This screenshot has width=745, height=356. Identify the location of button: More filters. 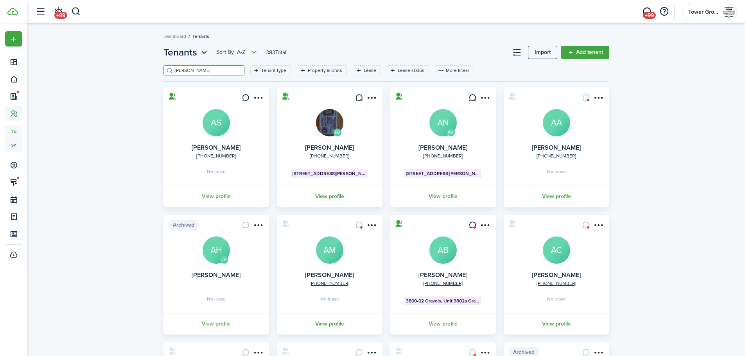
(453, 70).